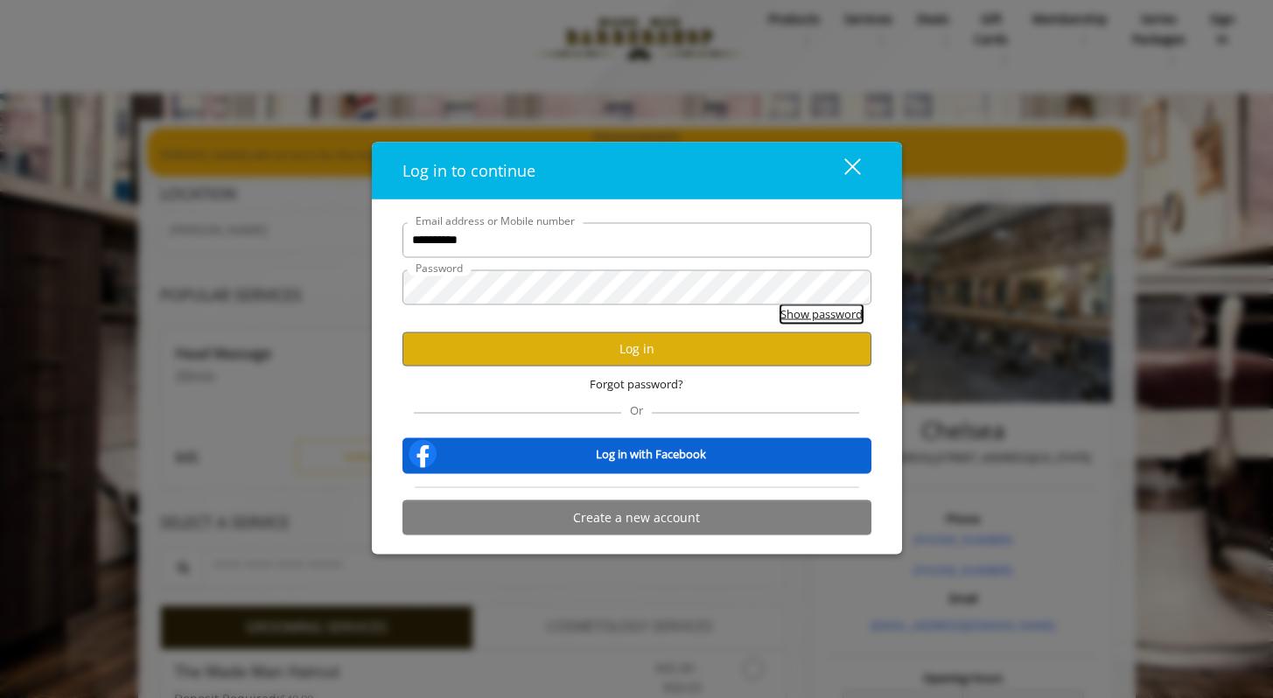 The image size is (1273, 698). Describe the element at coordinates (495, 220) in the screenshot. I see `label: Email address or Mobile number` at that location.